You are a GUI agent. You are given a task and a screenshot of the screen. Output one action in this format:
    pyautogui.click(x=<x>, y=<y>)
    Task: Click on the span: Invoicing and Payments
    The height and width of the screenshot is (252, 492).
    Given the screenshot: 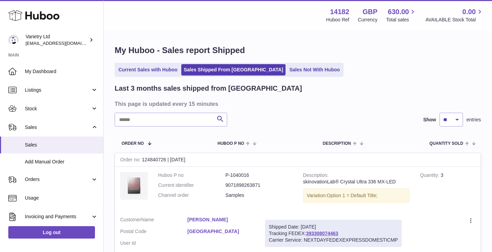 What is the action you would take?
    pyautogui.click(x=58, y=217)
    